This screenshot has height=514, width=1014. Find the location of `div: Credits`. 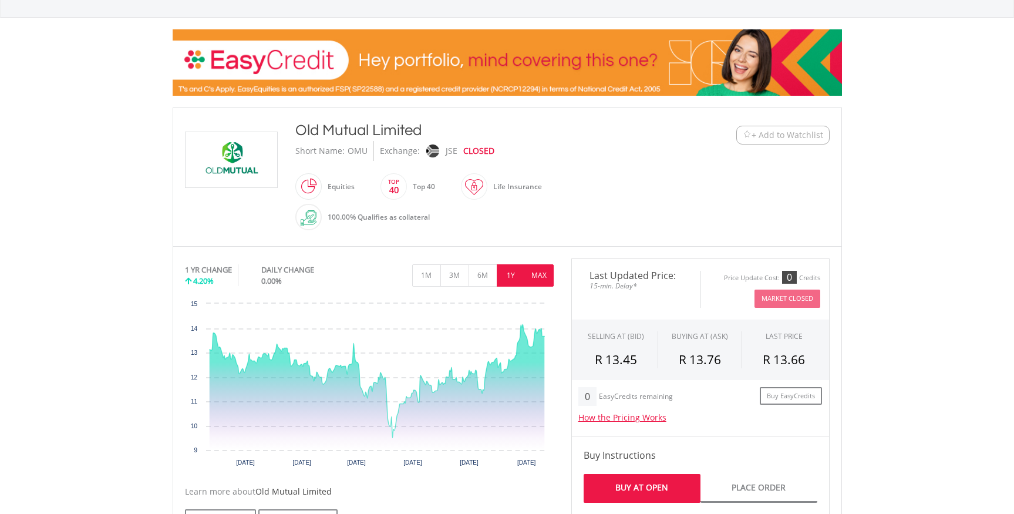

div: Credits is located at coordinates (810, 278).